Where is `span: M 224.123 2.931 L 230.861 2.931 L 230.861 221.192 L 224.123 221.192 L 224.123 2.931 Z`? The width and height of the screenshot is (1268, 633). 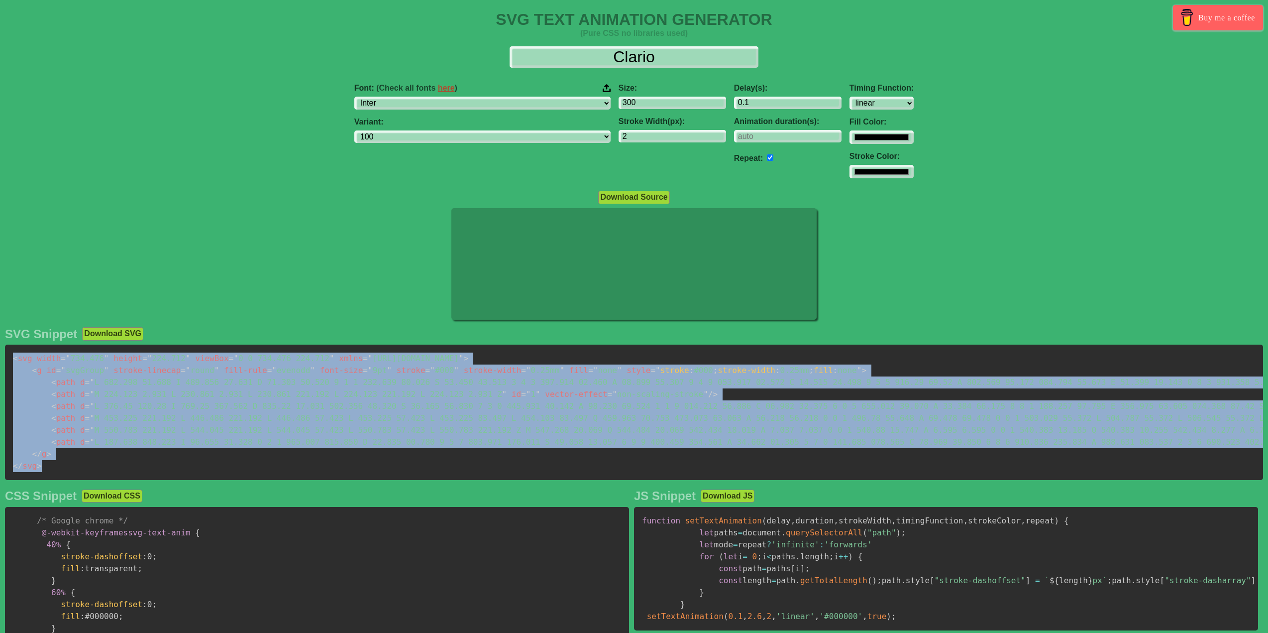 span: M 224.123 2.931 L 230.861 2.931 L 230.861 221.192 L 224.123 221.192 L 224.123 2.931 Z is located at coordinates (296, 394).